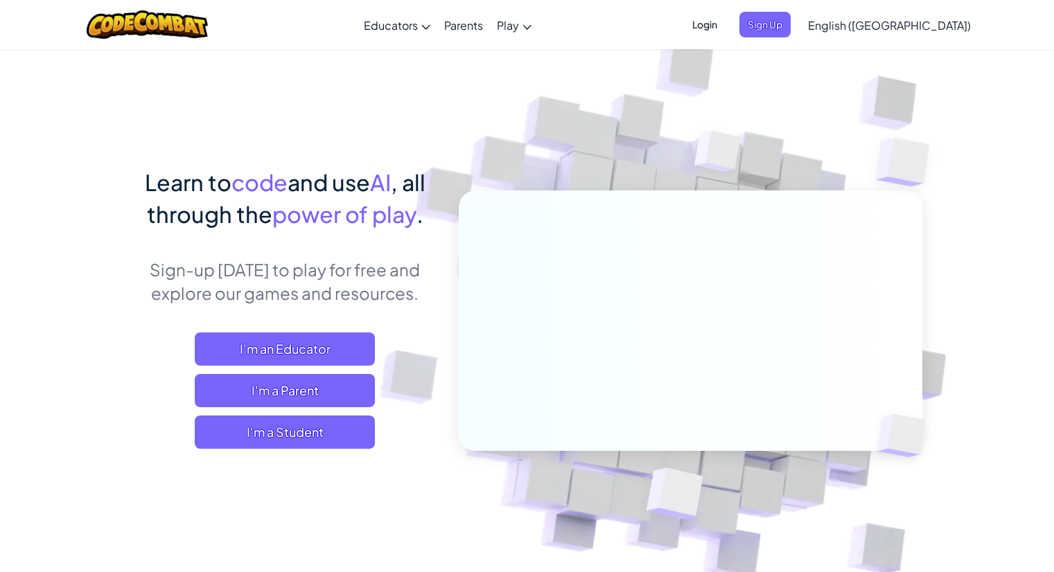  Describe the element at coordinates (285, 391) in the screenshot. I see `span: I'm a Parent` at that location.